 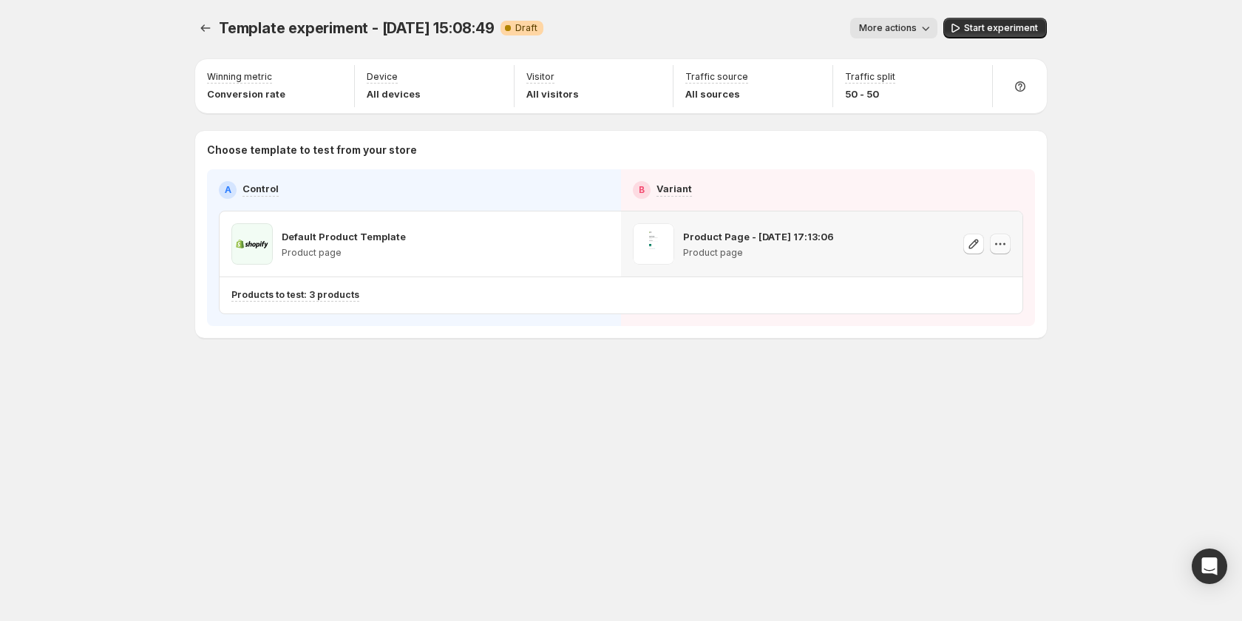 What do you see at coordinates (870, 77) in the screenshot?
I see `p: Traffic split` at bounding box center [870, 77].